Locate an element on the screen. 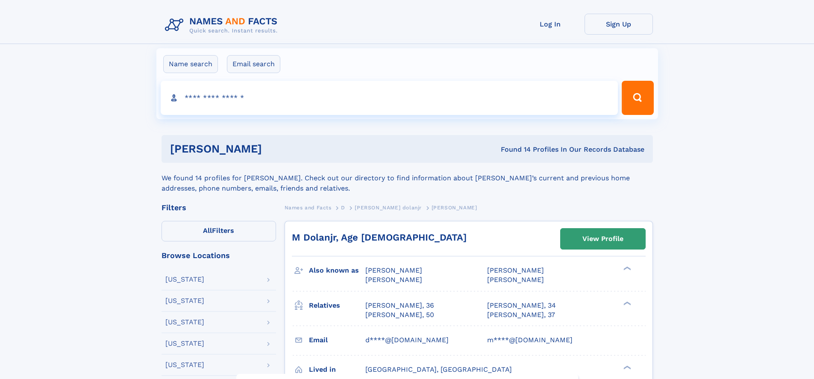 This screenshot has width=814, height=379. div: View Profile is located at coordinates (603, 239).